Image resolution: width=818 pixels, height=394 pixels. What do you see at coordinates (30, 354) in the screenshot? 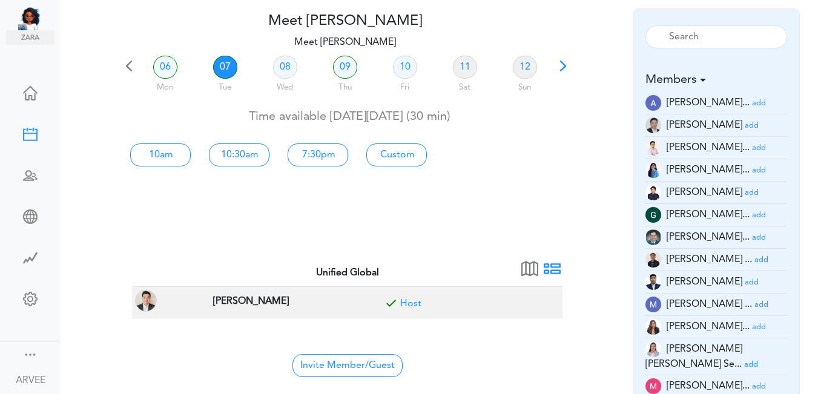
I see `div: Show menu and text` at bounding box center [30, 354].